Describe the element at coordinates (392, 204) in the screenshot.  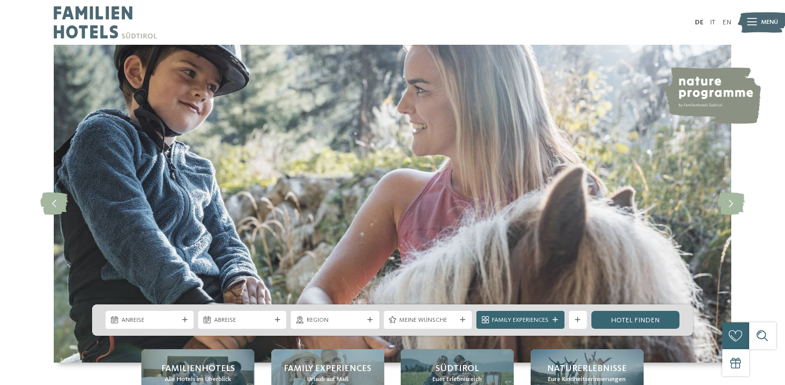
I see `img: Familienhotels Südtirol: The happy family places` at that location.